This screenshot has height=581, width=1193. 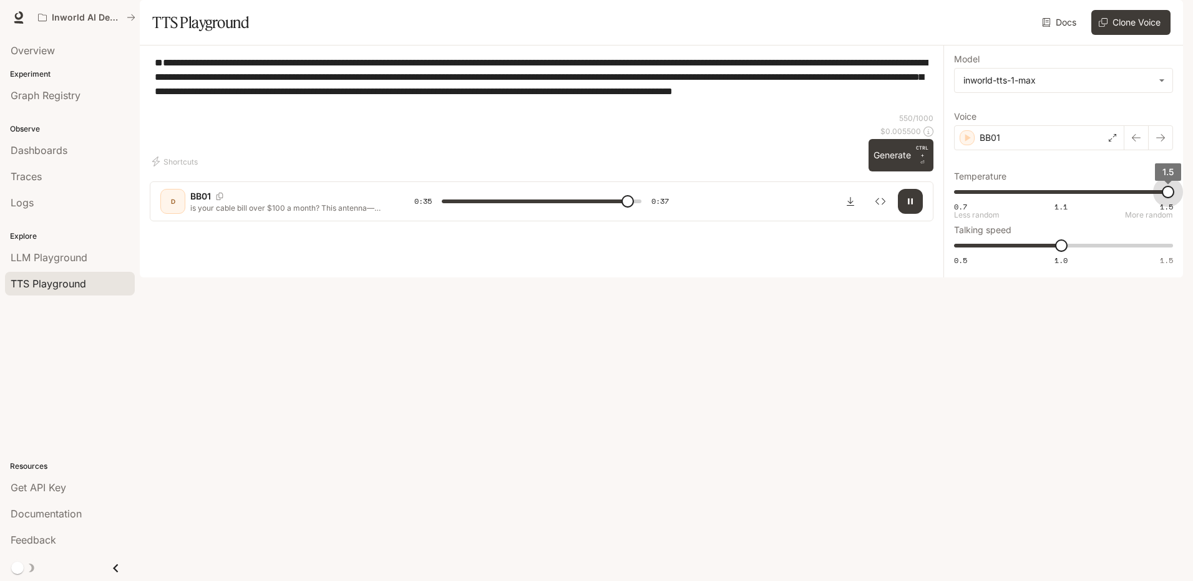 I want to click on button: Download audio, so click(x=850, y=201).